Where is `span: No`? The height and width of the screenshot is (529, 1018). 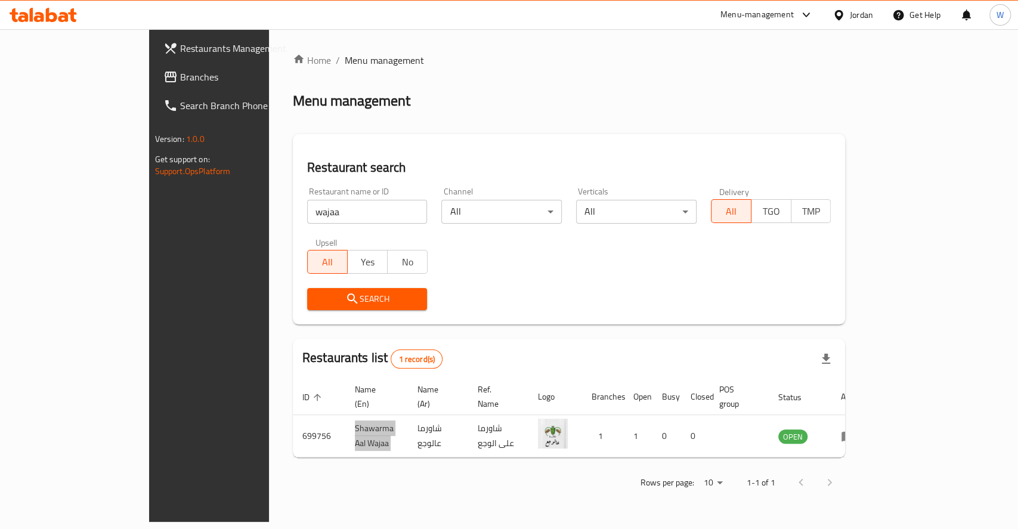 span: No is located at coordinates (407, 262).